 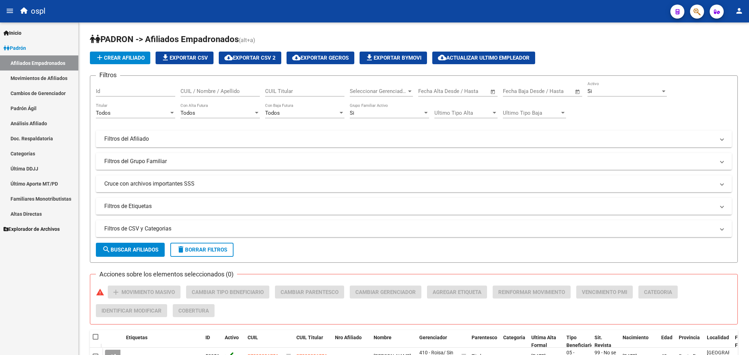 I want to click on datatable-header-cell: ID, so click(x=212, y=342).